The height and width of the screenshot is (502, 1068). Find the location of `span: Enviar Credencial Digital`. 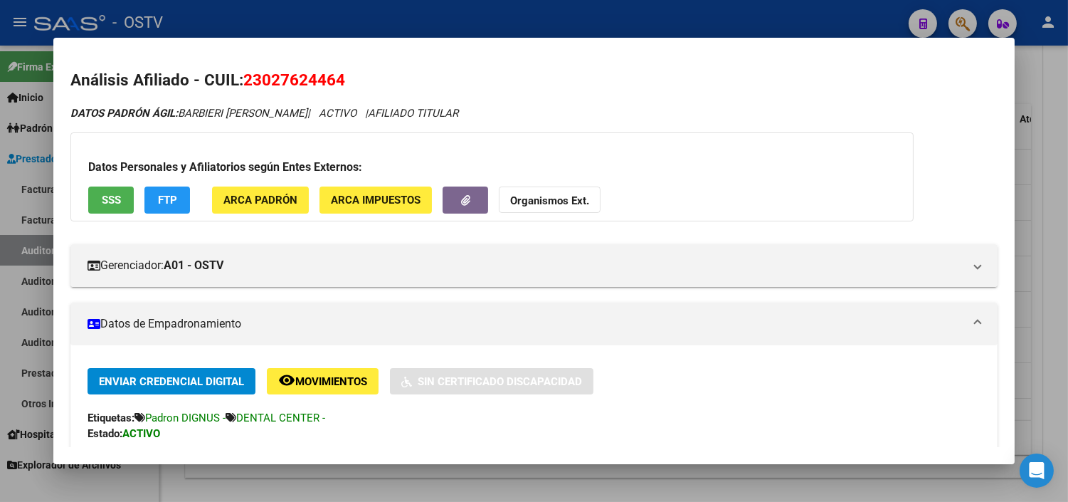

span: Enviar Credencial Digital is located at coordinates (171, 381).